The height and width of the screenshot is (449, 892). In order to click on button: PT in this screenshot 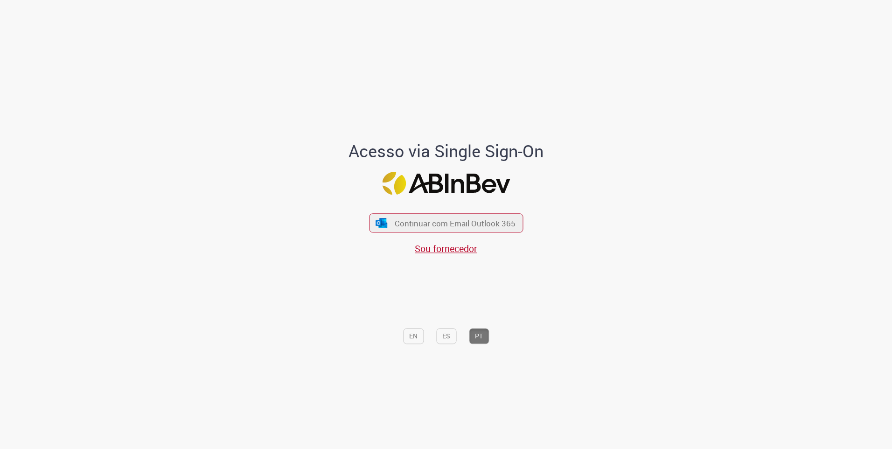, I will do `click(479, 336)`.